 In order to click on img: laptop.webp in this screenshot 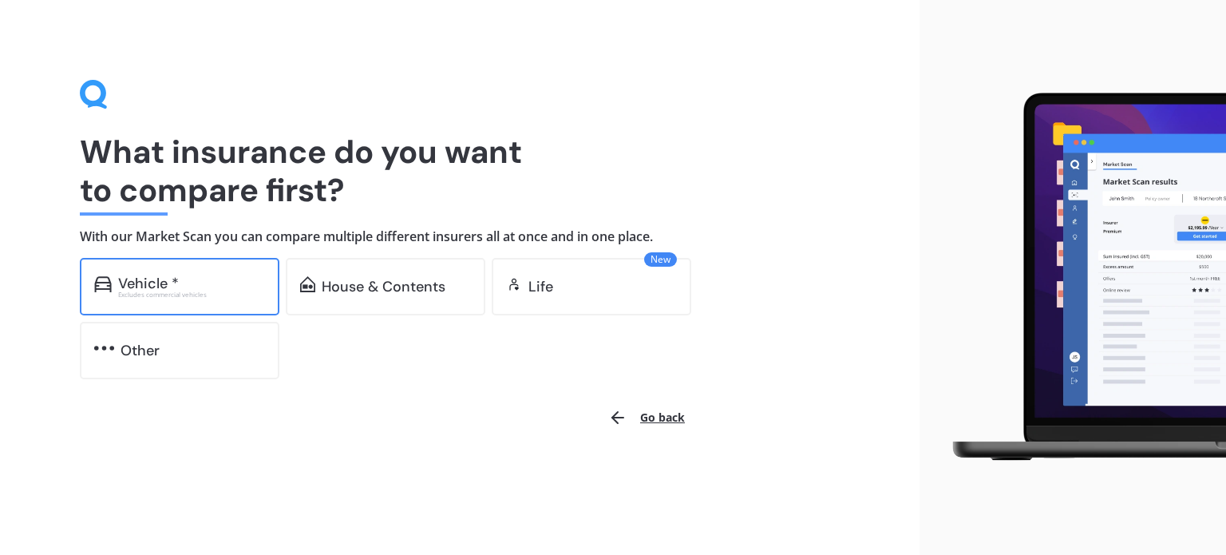, I will do `click(1079, 277)`.